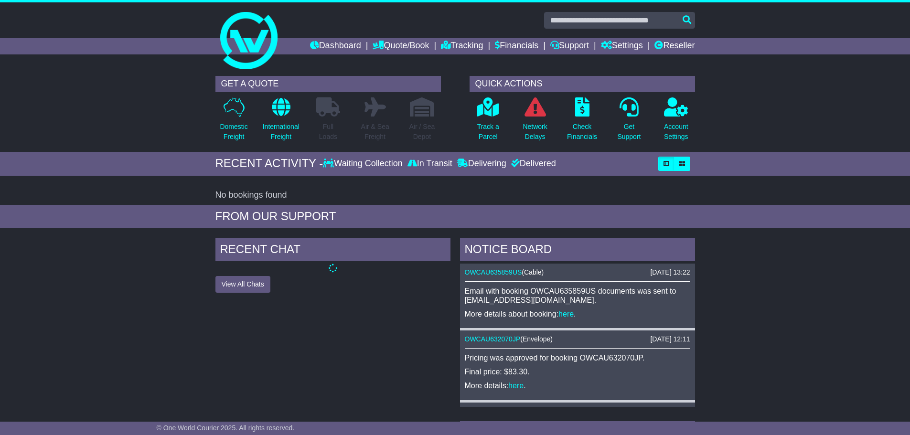 This screenshot has width=910, height=435. What do you see at coordinates (492, 339) in the screenshot?
I see `a: OWCAU632070JP` at bounding box center [492, 339].